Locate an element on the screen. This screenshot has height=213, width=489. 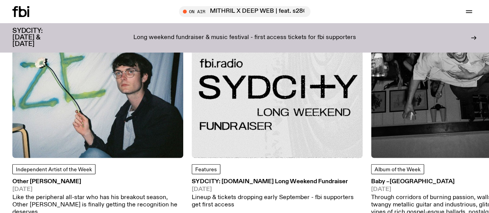
button: On AirMITHRIL X DEEP WEB | feat. s280f, Litvrgy & Shapednoise [PT. 2] is located at coordinates (245, 12).